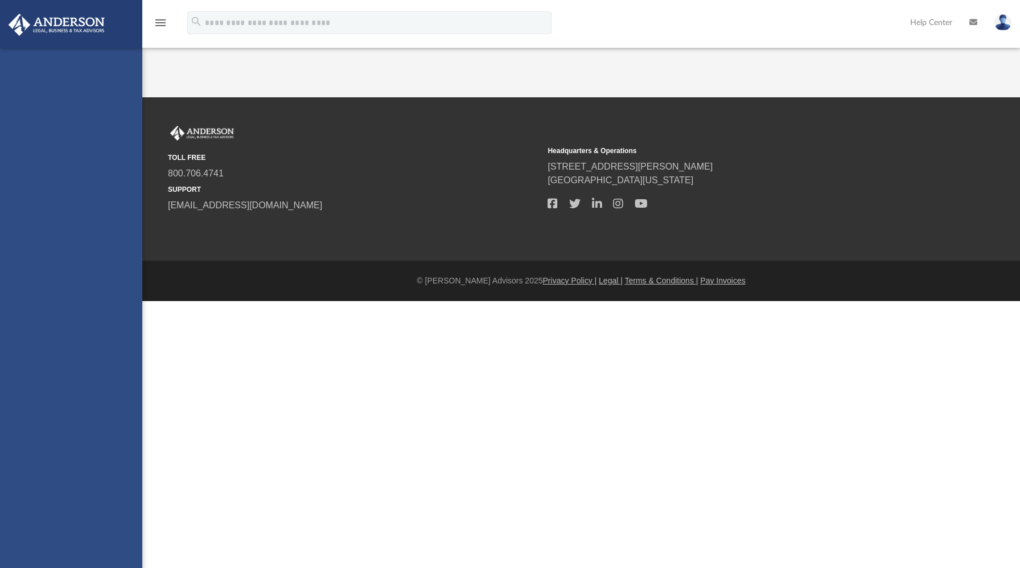 The image size is (1020, 568). I want to click on a: Privacy Policy |, so click(570, 281).